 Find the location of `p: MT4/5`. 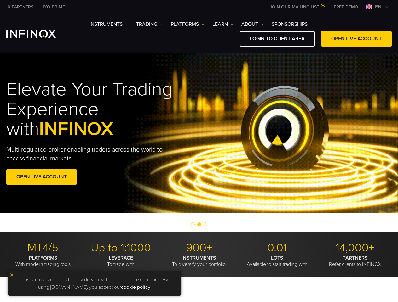

p: MT4/5 is located at coordinates (43, 248).